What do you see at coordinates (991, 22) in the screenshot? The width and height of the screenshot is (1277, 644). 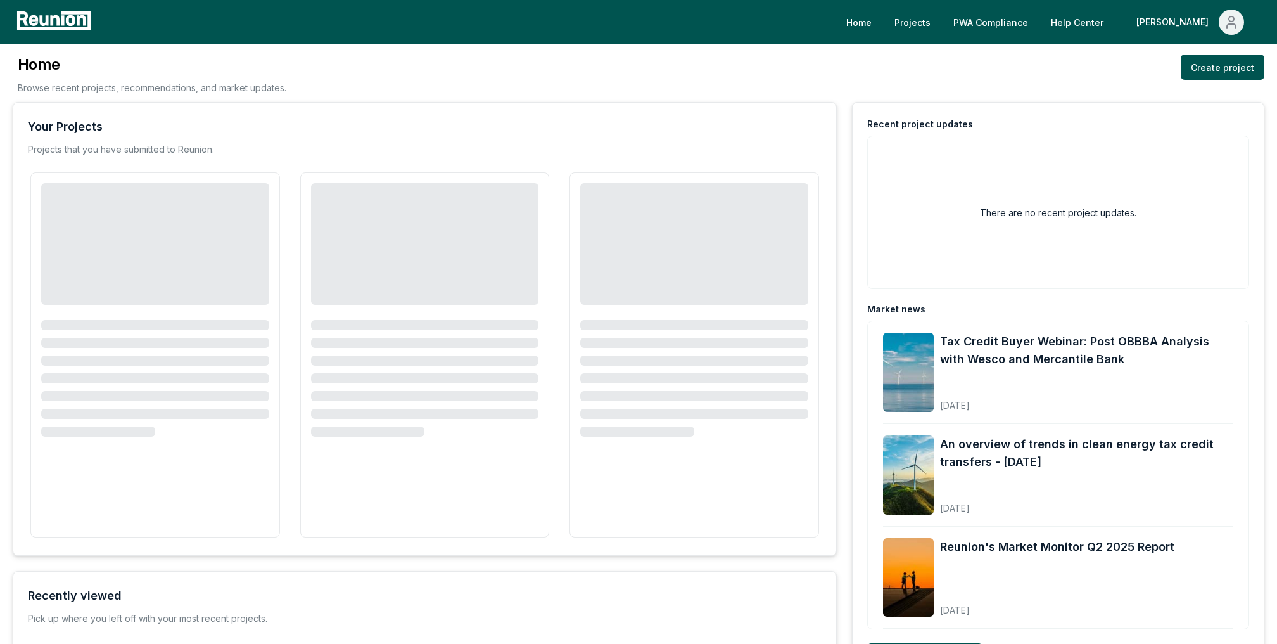 I see `a: PWA Compliance` at bounding box center [991, 22].